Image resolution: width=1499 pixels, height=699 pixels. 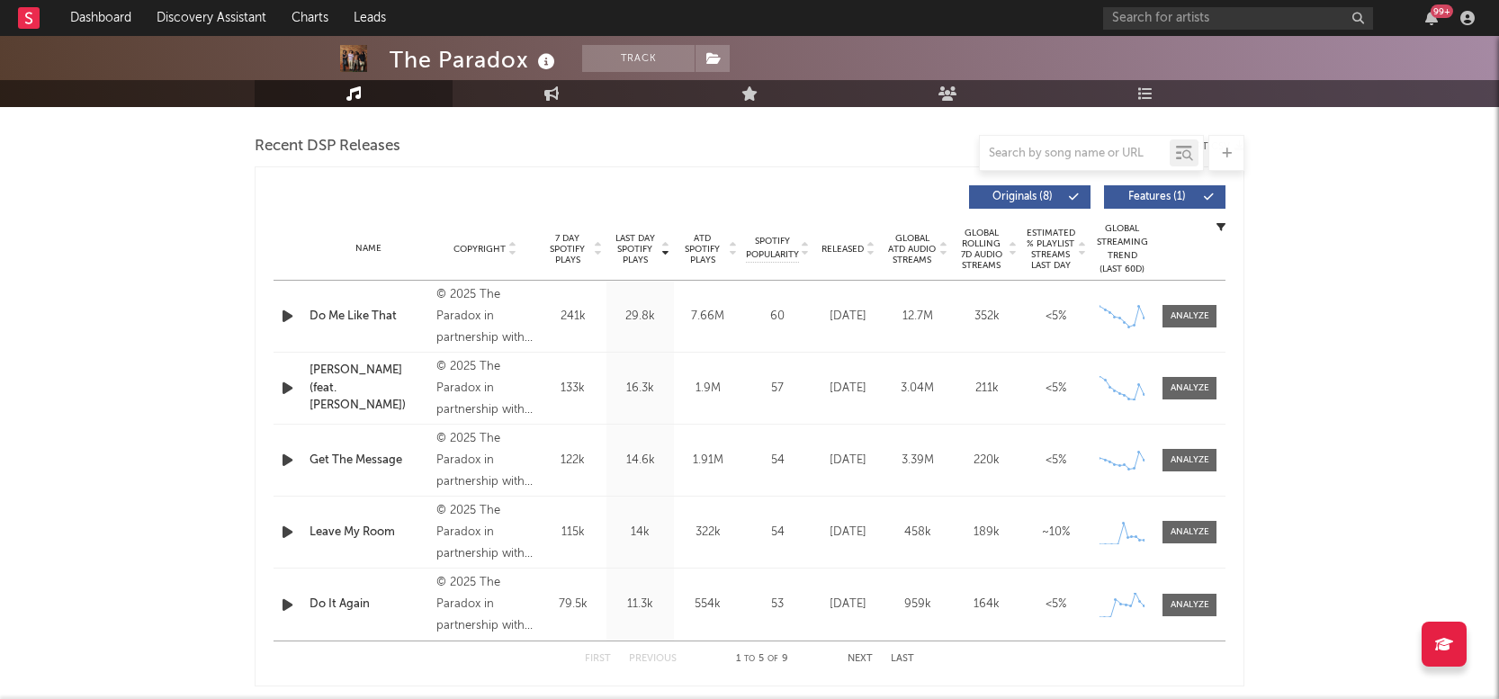 What do you see at coordinates (986, 317) in the screenshot?
I see `div: 352k` at bounding box center [986, 317].